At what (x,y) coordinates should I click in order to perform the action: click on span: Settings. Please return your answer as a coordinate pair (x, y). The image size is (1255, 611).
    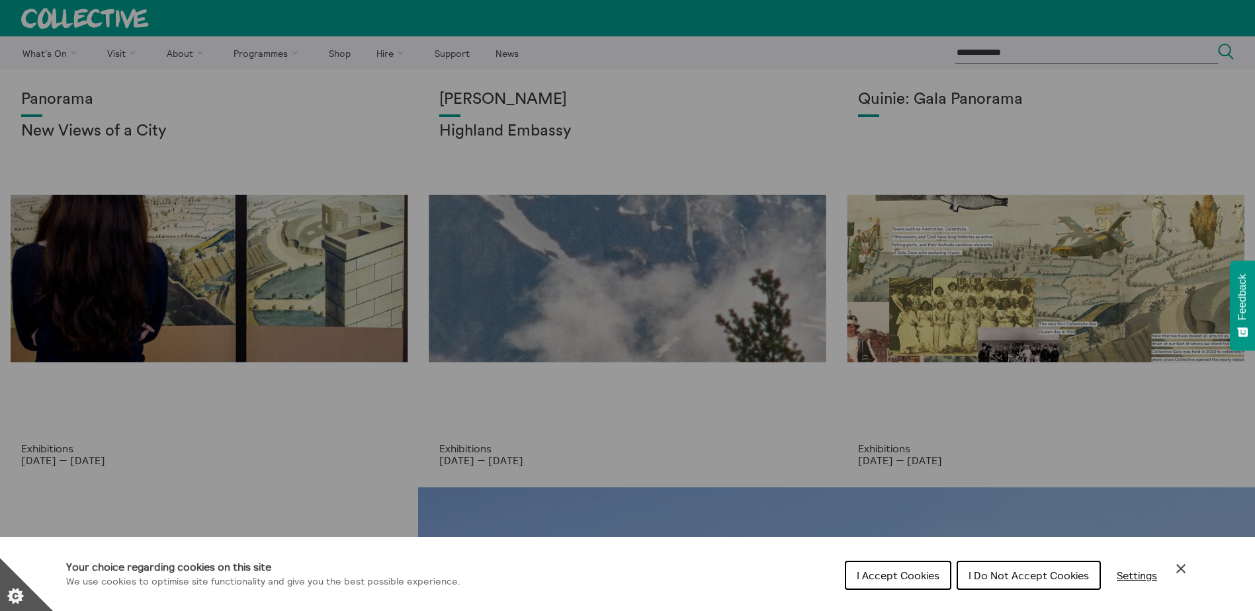
    Looking at the image, I should click on (1136, 575).